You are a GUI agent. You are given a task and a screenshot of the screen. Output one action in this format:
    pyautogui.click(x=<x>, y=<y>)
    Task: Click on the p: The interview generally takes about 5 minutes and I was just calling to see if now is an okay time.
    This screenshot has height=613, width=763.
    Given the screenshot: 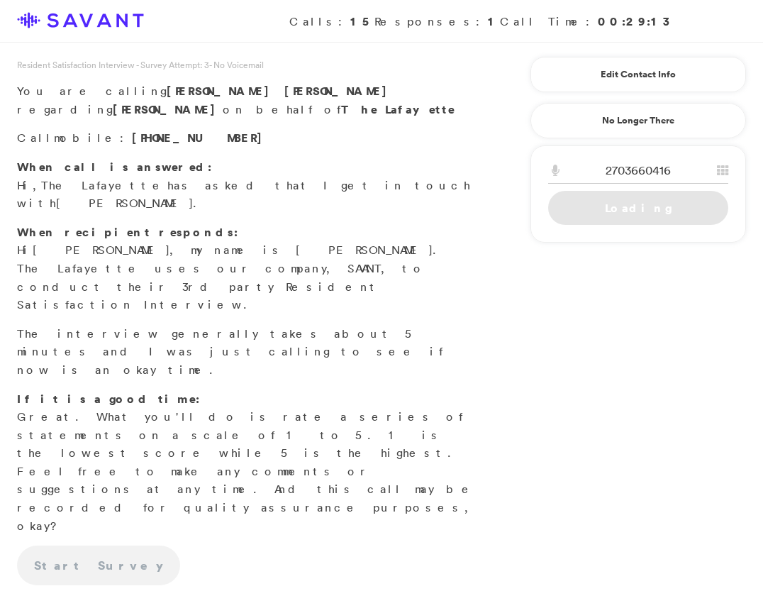 What is the action you would take?
    pyautogui.click(x=247, y=352)
    